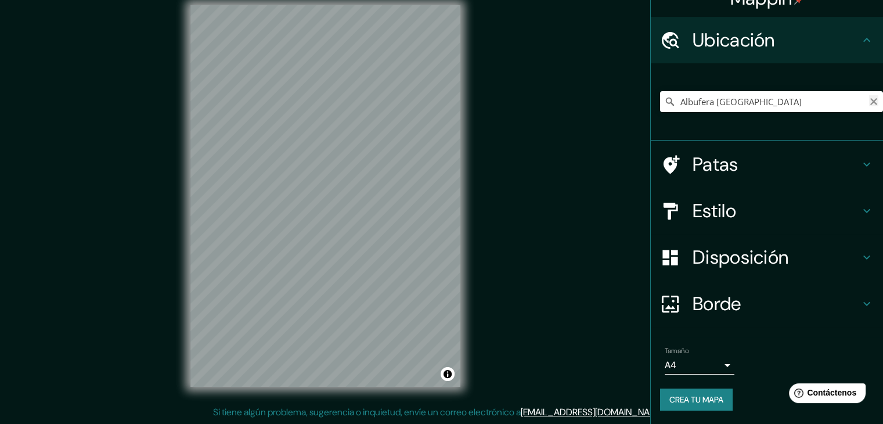  I want to click on font: Contáctenos, so click(52, 14).